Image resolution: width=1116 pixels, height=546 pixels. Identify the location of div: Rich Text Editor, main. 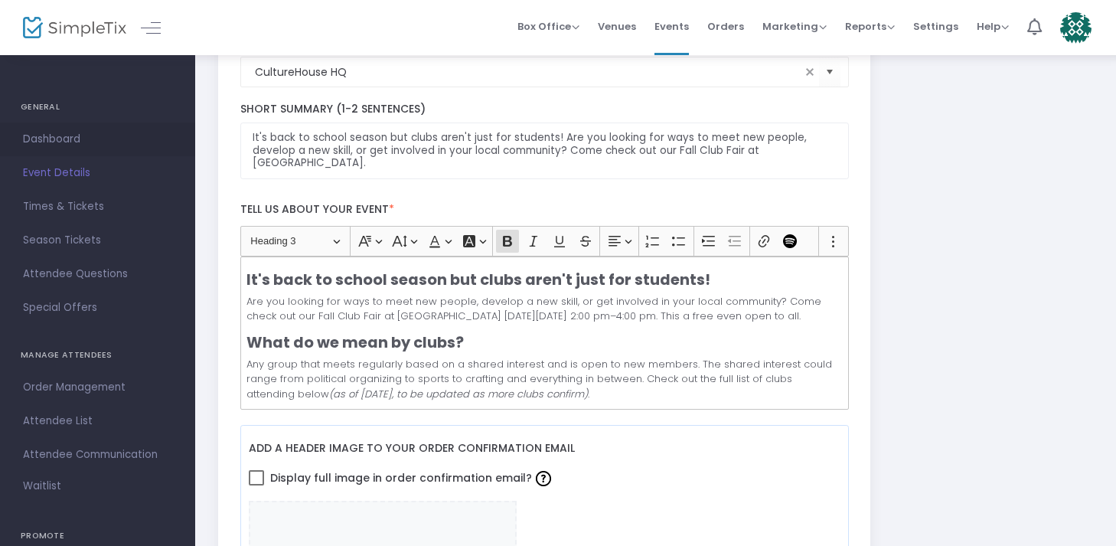
(544, 333).